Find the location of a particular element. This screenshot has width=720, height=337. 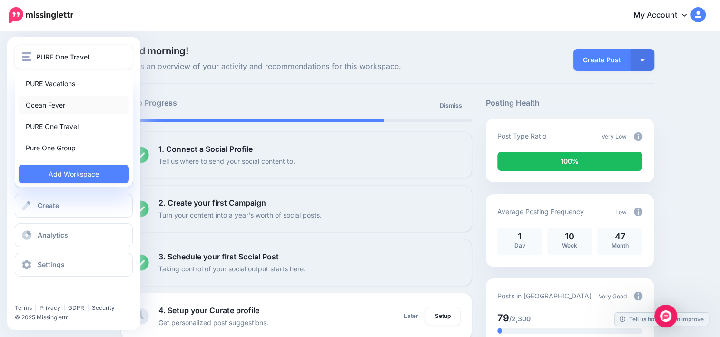

li: © 2025 Missinglettr is located at coordinates (77, 318).